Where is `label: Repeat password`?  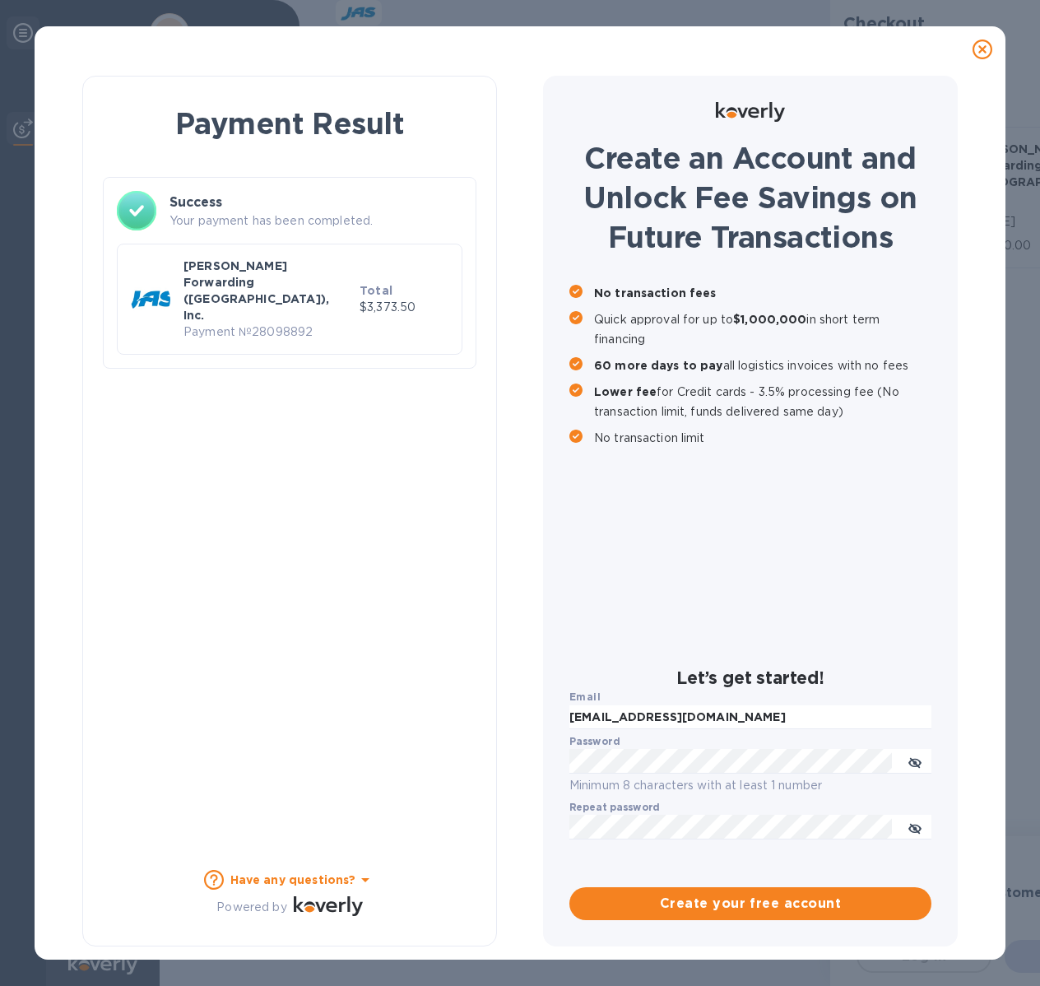 label: Repeat password is located at coordinates (615, 808).